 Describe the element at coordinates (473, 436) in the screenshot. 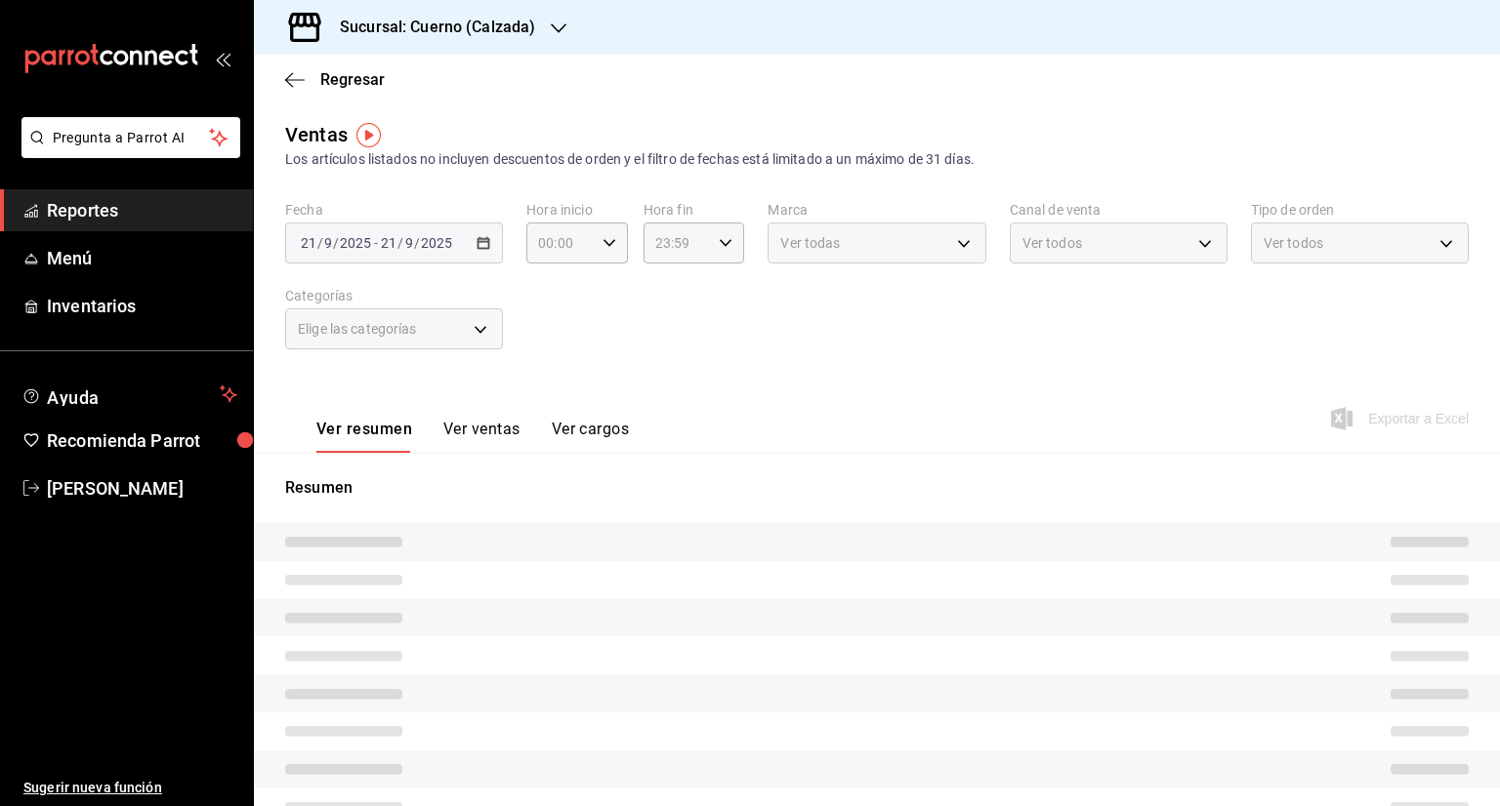

I see `div: navigation tabs` at that location.